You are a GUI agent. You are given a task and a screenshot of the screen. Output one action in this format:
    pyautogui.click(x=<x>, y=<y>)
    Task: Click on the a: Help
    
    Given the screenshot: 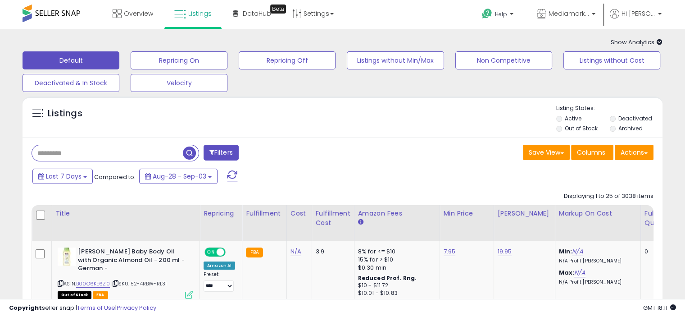 What is the action you would take?
    pyautogui.click(x=499, y=15)
    